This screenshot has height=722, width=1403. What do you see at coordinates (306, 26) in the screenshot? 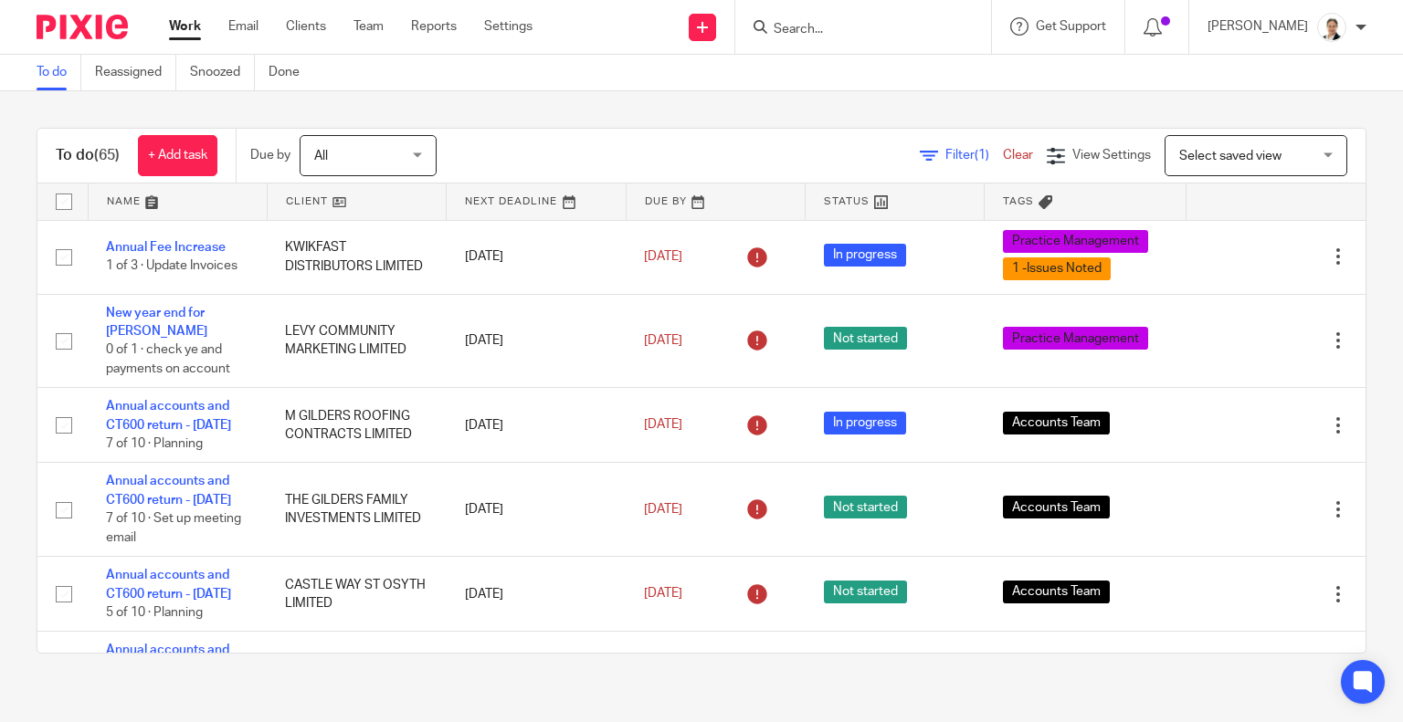
I see `a: Clients` at bounding box center [306, 26].